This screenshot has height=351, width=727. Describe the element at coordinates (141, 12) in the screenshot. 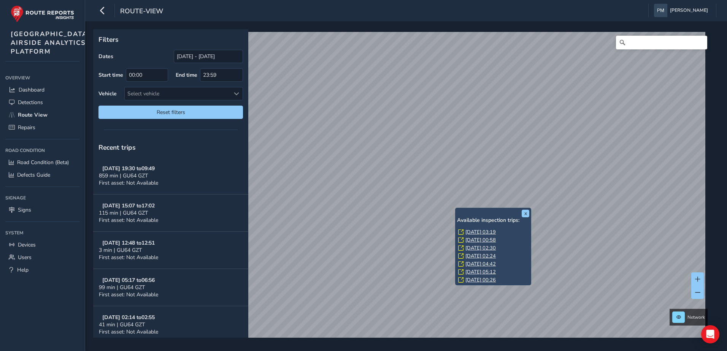

I see `span: route-view` at that location.